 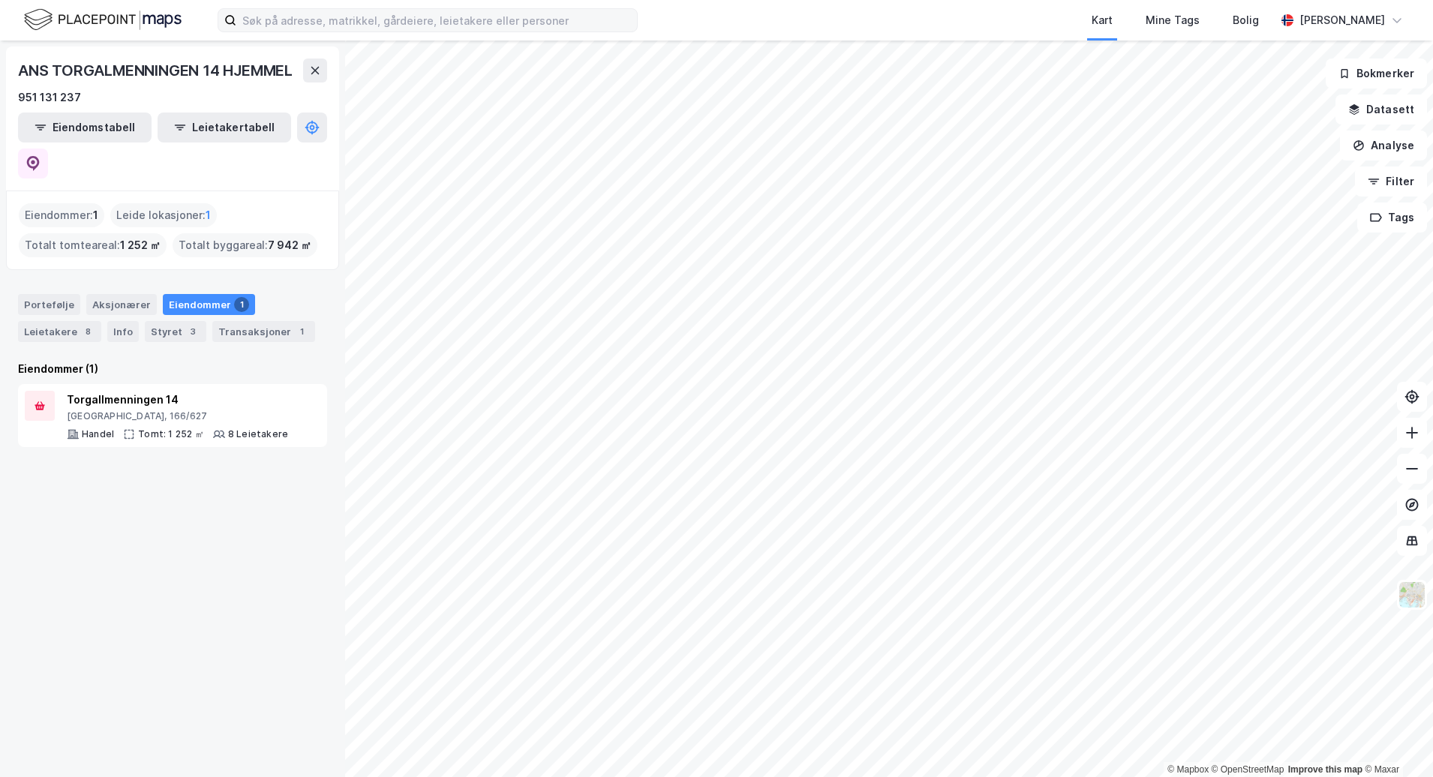 What do you see at coordinates (1187, 770) in the screenshot?
I see `a: Mapbox` at bounding box center [1187, 770].